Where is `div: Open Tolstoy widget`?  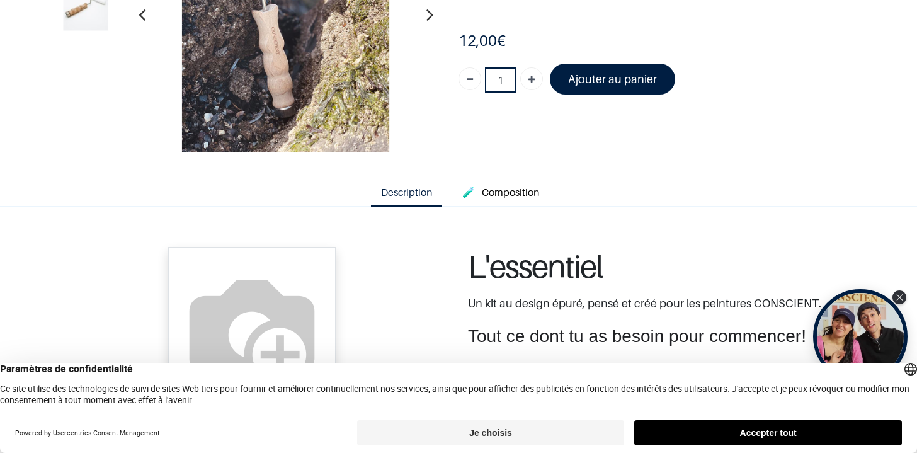 div: Open Tolstoy widget is located at coordinates (860, 336).